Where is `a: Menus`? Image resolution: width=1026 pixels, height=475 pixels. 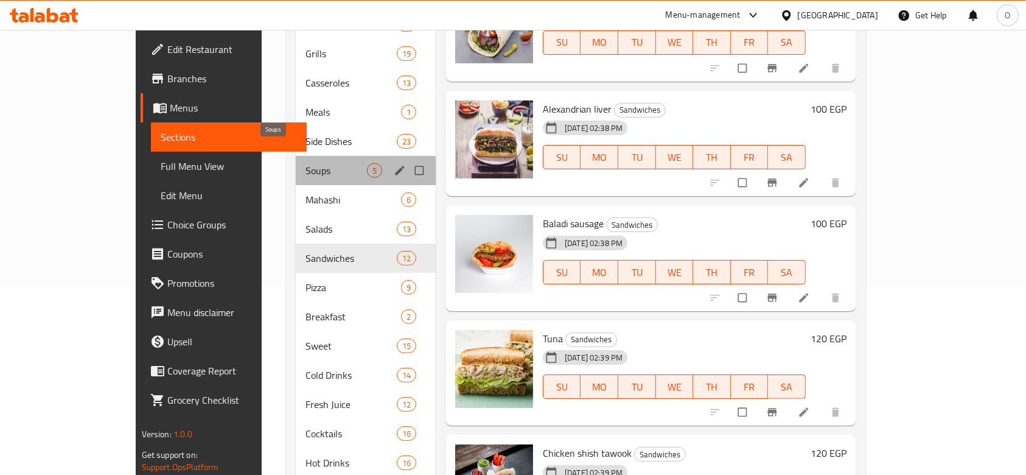 a: Menus is located at coordinates (224, 108).